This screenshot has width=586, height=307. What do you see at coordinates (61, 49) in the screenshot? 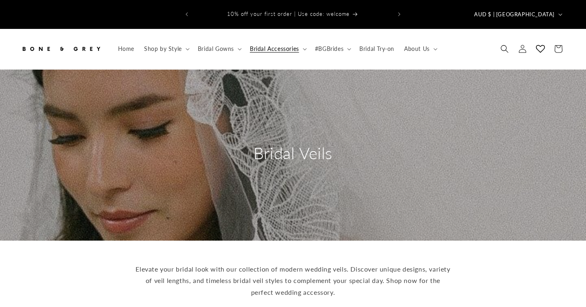
I see `a: Bone and Grey Bridal` at bounding box center [61, 49].